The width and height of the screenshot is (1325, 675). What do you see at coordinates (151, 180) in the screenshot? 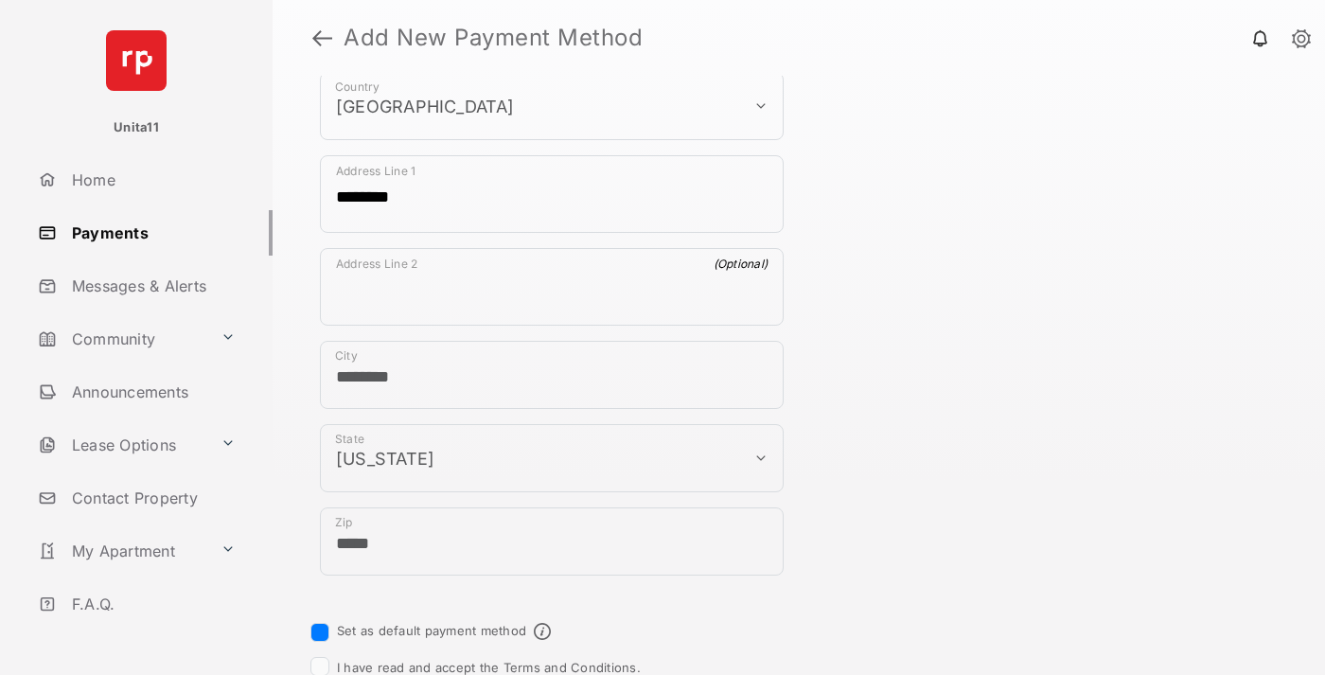
I see `a: Home` at bounding box center [151, 180].